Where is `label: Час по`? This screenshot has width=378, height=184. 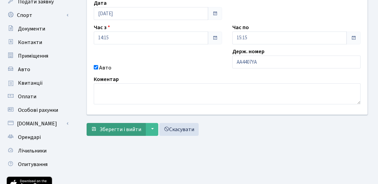
label: Час по is located at coordinates (241, 28).